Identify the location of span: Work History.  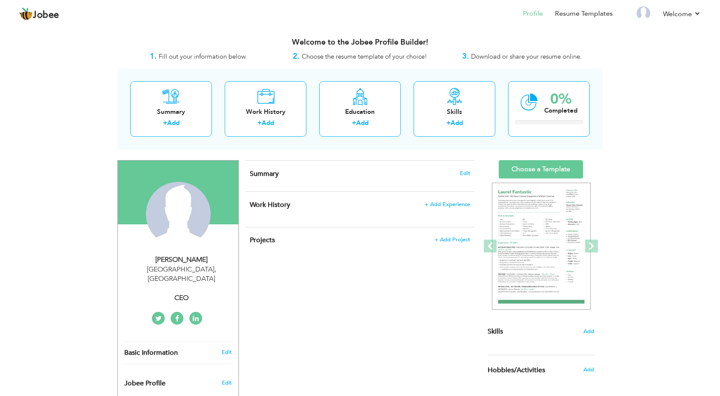
(270, 205).